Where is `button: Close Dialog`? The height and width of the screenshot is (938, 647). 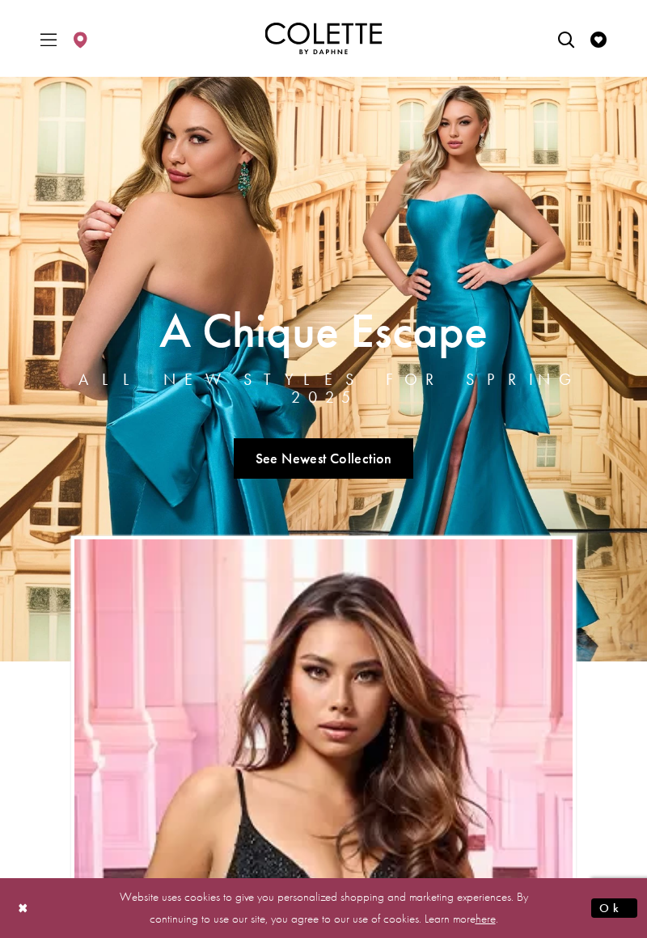
button: Close Dialog is located at coordinates (23, 908).